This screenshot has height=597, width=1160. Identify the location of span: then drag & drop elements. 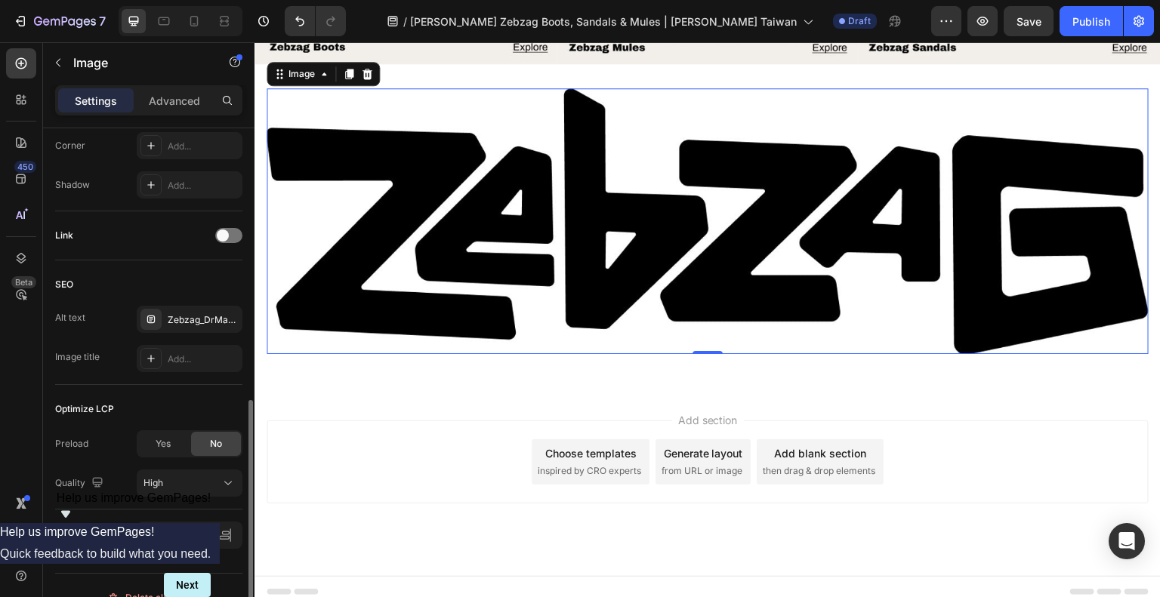
(564, 429).